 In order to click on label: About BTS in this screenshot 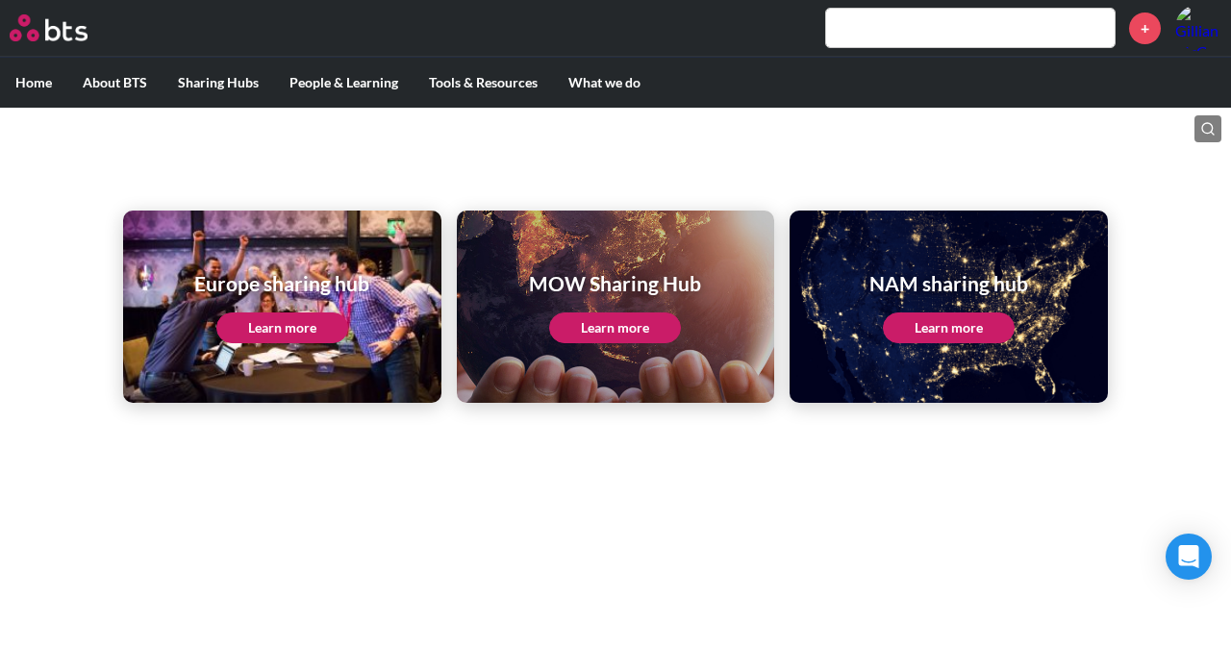, I will do `click(114, 83)`.